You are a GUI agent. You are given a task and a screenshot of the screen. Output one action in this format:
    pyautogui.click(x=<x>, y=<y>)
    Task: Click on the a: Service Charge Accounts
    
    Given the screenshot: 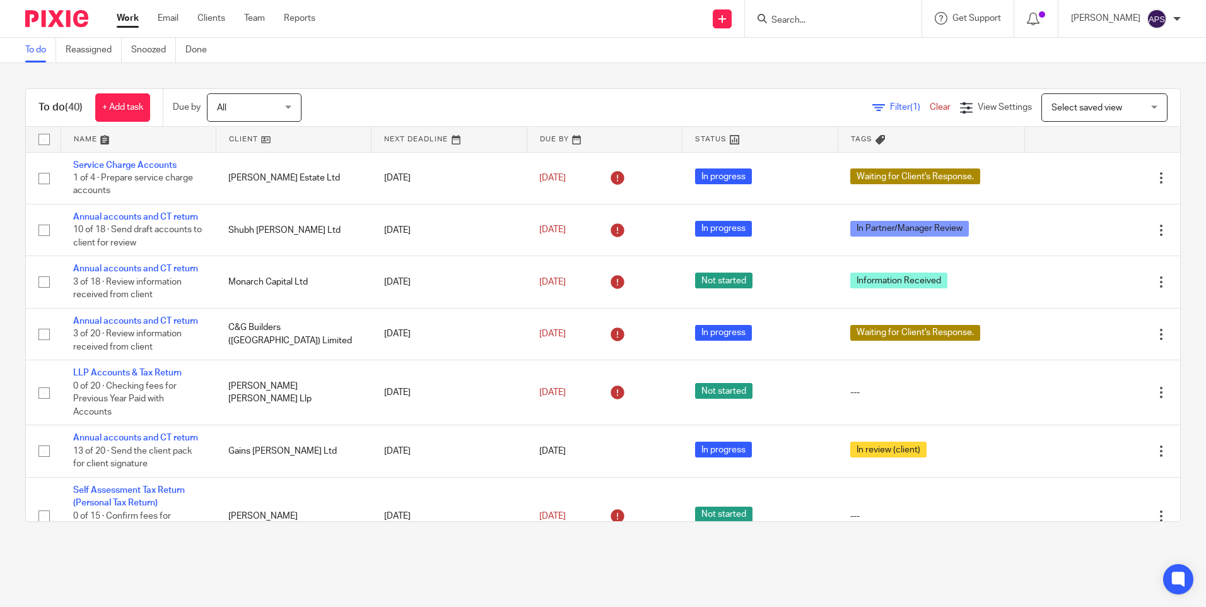 What is the action you would take?
    pyautogui.click(x=125, y=165)
    